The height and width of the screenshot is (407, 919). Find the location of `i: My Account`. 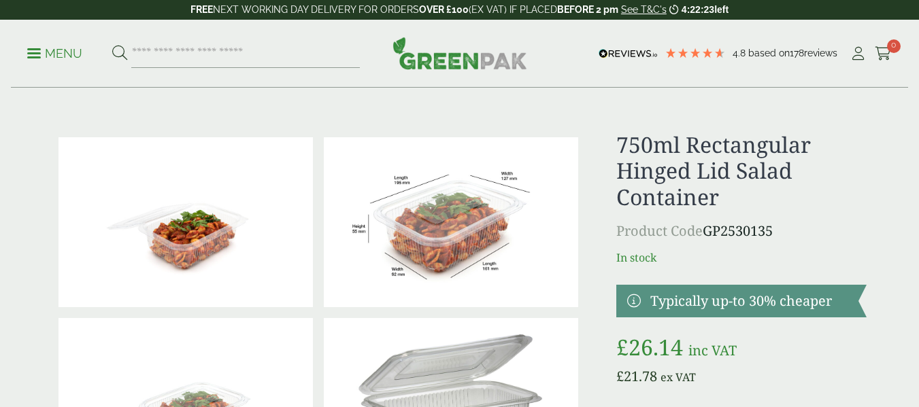

i: My Account is located at coordinates (857, 54).